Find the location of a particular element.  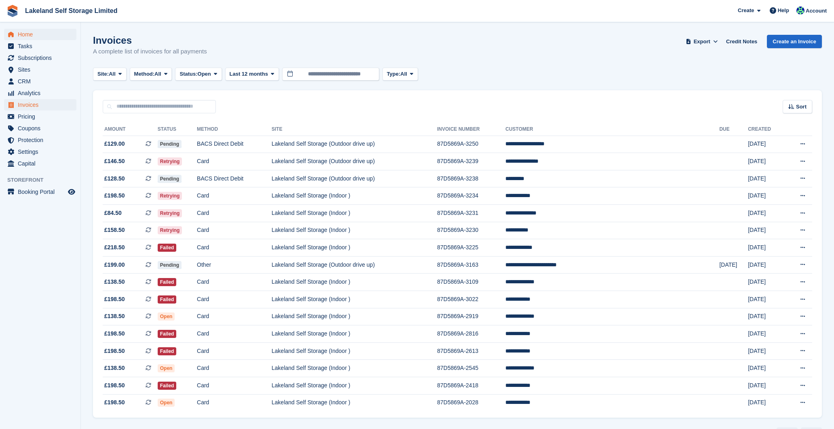

span: Pricing is located at coordinates (42, 116).